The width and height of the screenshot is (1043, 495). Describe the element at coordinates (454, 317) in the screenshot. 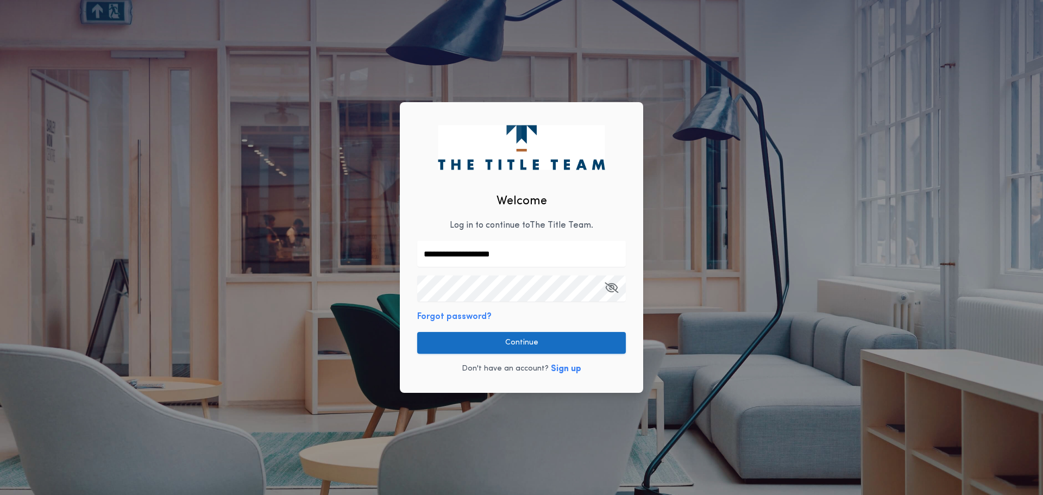

I see `button: Forgot password?` at that location.